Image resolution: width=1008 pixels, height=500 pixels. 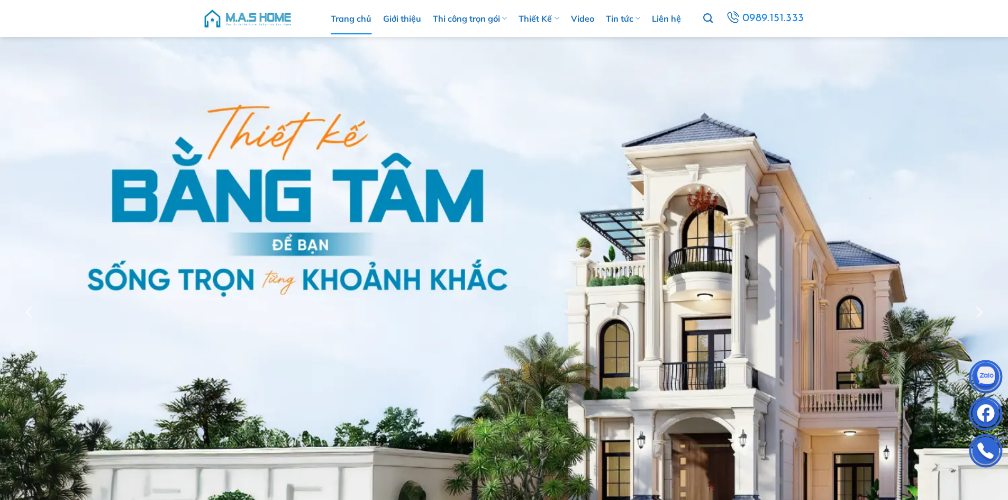 I want to click on a: Tìm kiếm, so click(x=708, y=19).